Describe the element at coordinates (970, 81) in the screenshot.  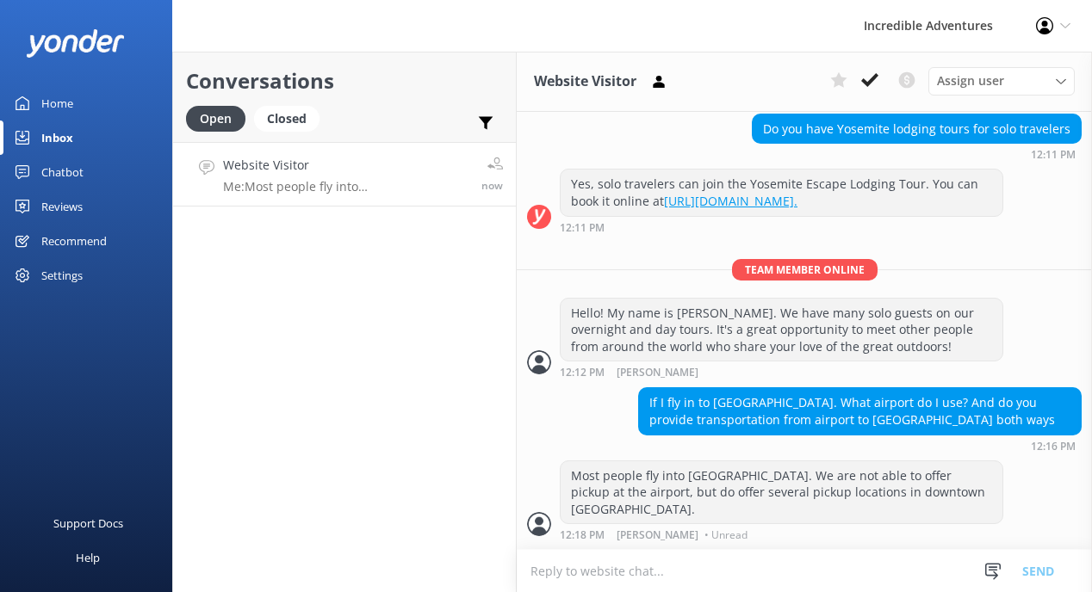
I see `span: Assign user` at that location.